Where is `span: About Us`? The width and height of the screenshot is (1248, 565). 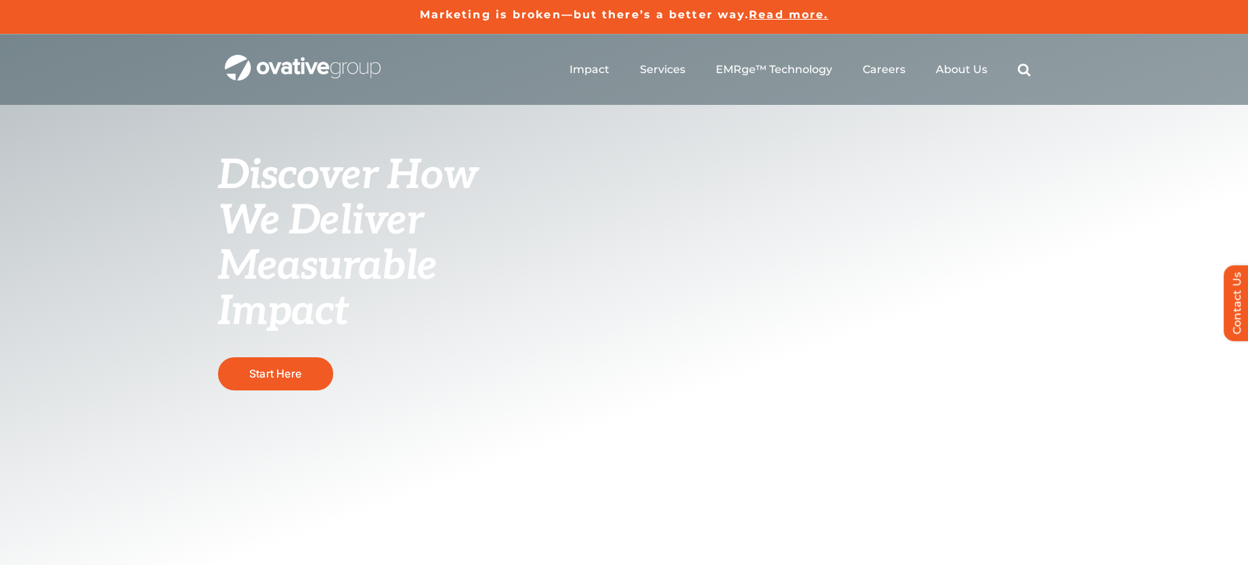 span: About Us is located at coordinates (961, 70).